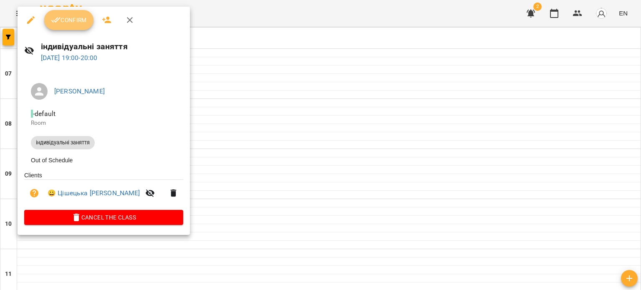  I want to click on button: Unpaid. Bill the attendance?, so click(34, 193).